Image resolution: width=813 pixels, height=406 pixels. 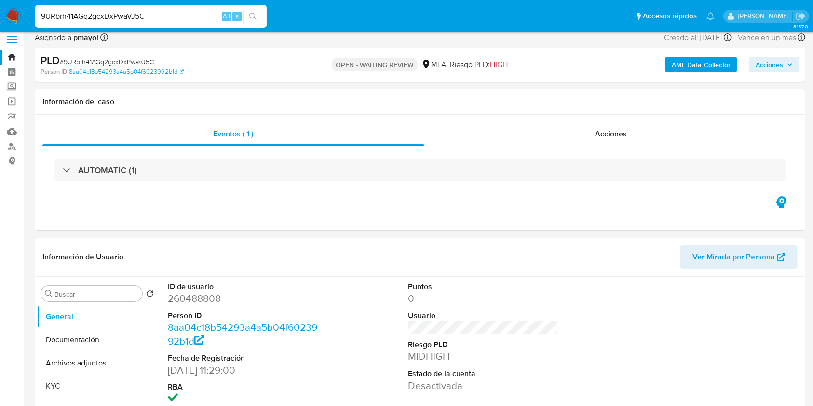 I want to click on dt: Person ID, so click(x=243, y=316).